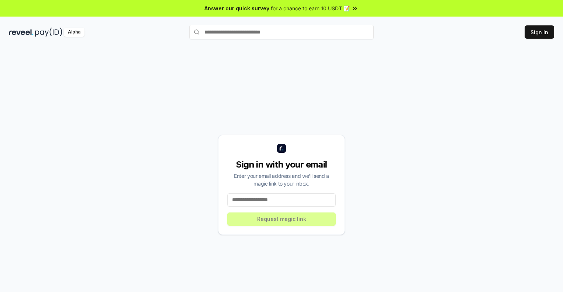 The image size is (563, 292). Describe the element at coordinates (281, 165) in the screenshot. I see `div: Sign in with your email` at that location.